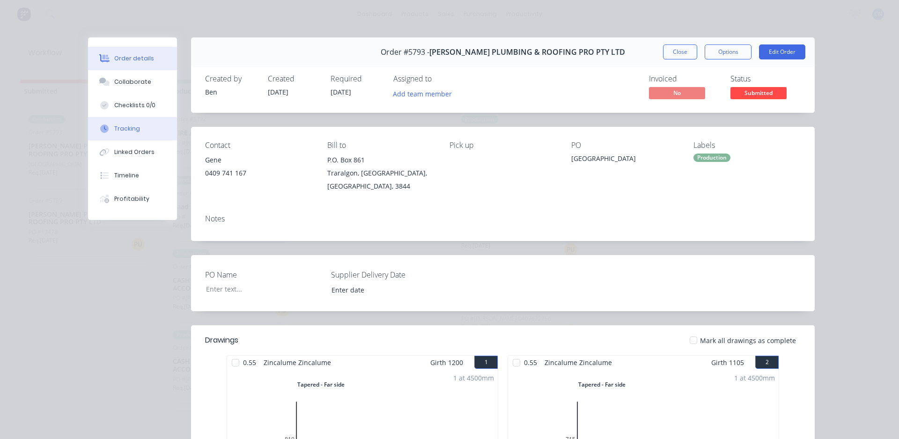 Image resolution: width=899 pixels, height=439 pixels. Describe the element at coordinates (293, 79) in the screenshot. I see `div: Created` at that location.